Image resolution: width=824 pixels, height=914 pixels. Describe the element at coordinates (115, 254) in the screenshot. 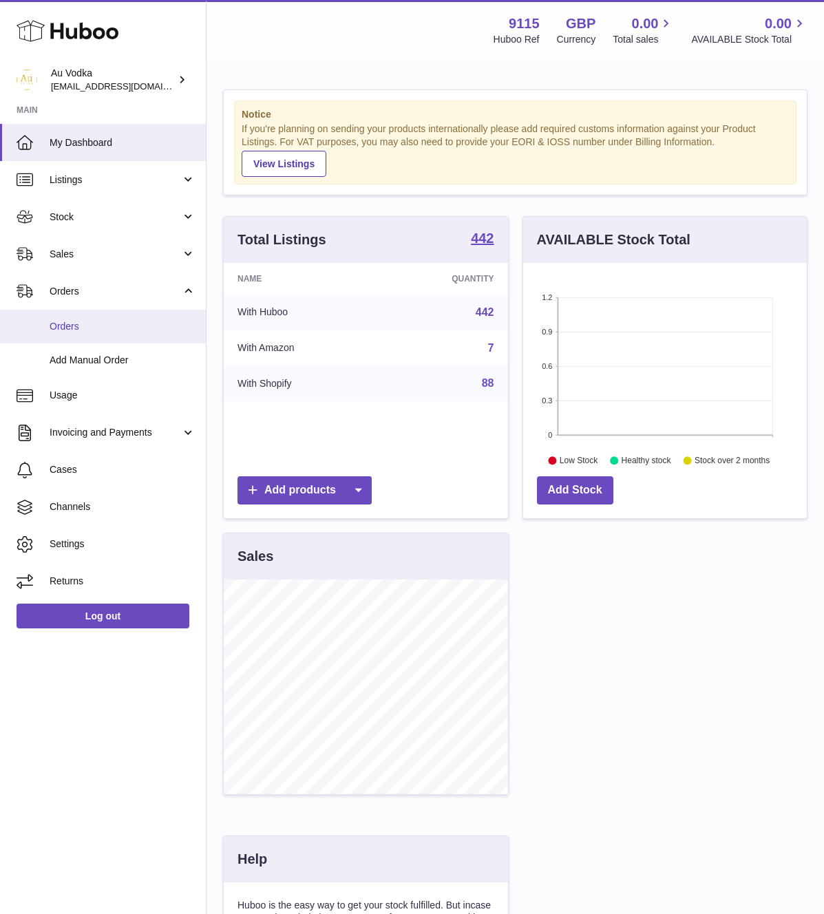

I see `span: Sales` at that location.